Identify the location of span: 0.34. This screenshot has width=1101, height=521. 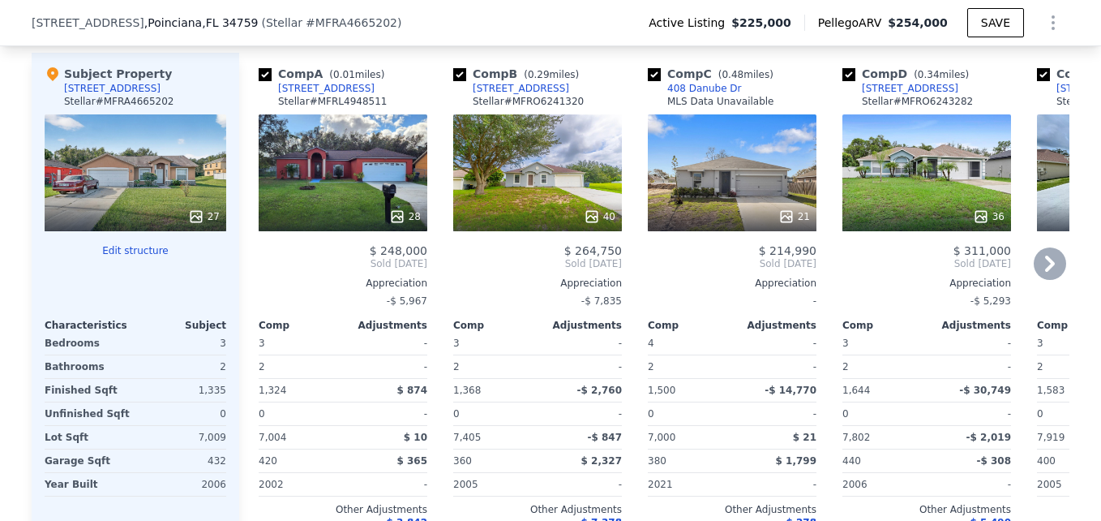
(929, 75).